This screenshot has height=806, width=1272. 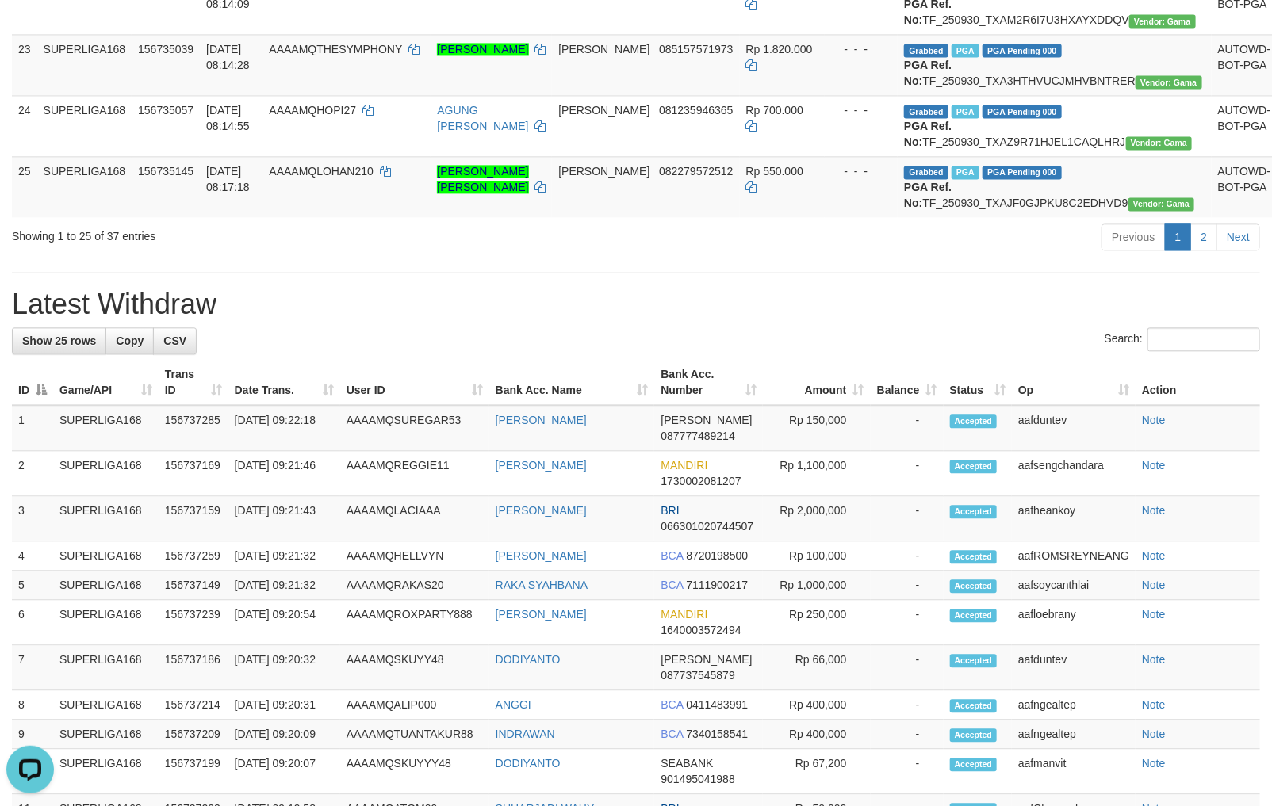 I want to click on h1: Latest Withdraw, so click(x=636, y=304).